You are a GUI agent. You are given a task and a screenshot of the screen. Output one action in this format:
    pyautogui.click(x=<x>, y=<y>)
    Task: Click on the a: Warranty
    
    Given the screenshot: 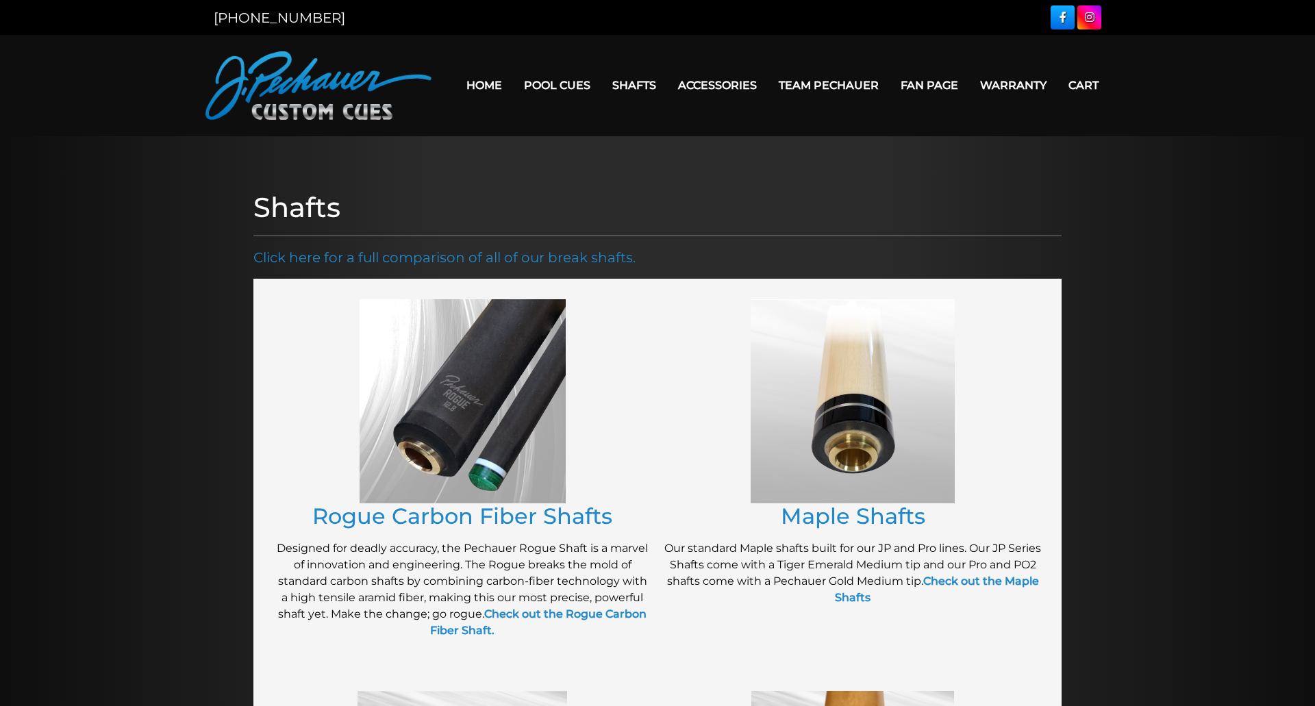 What is the action you would take?
    pyautogui.click(x=1013, y=85)
    